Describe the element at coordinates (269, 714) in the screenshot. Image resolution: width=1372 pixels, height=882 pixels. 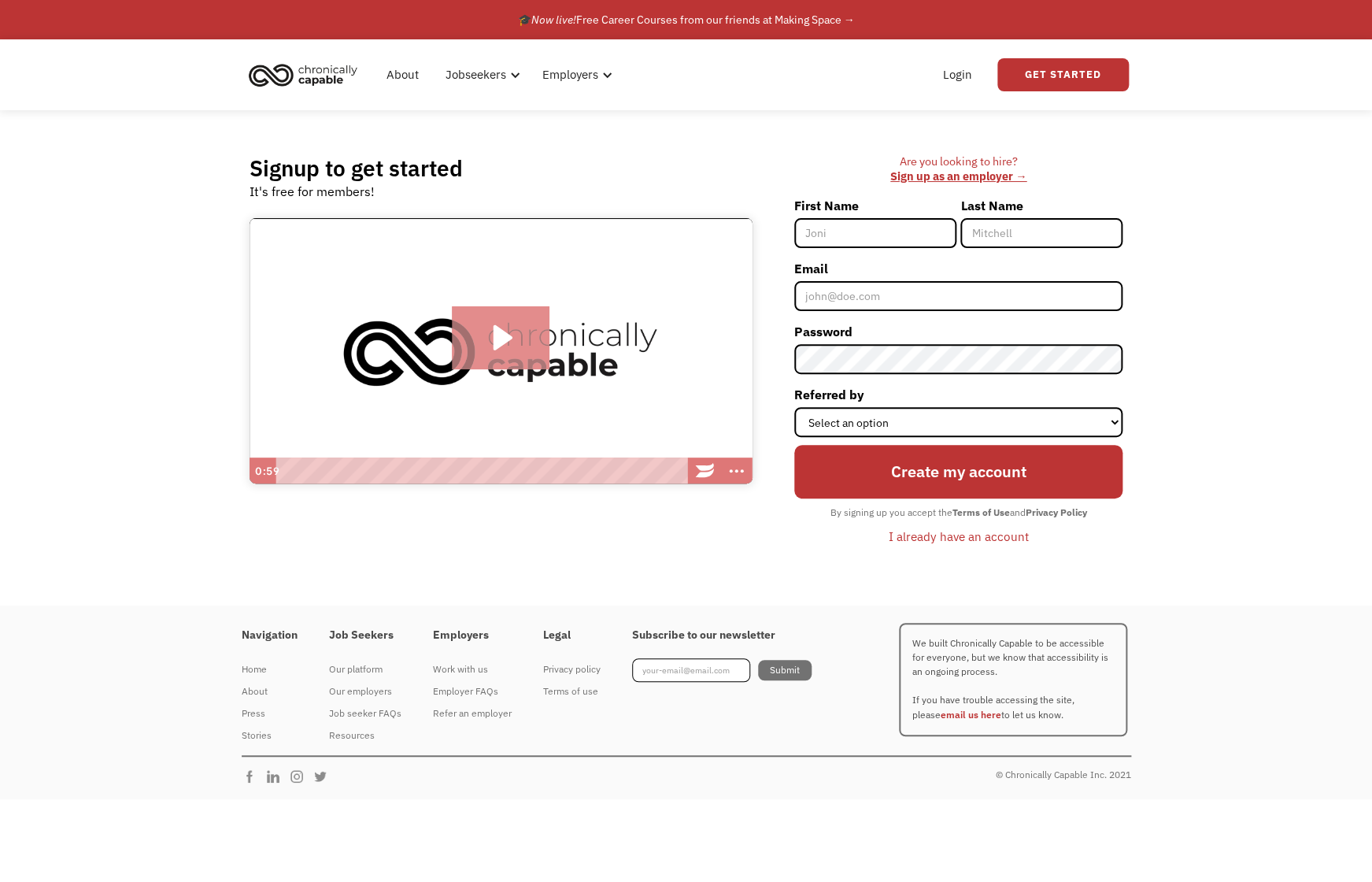
I see `div: Press` at that location.